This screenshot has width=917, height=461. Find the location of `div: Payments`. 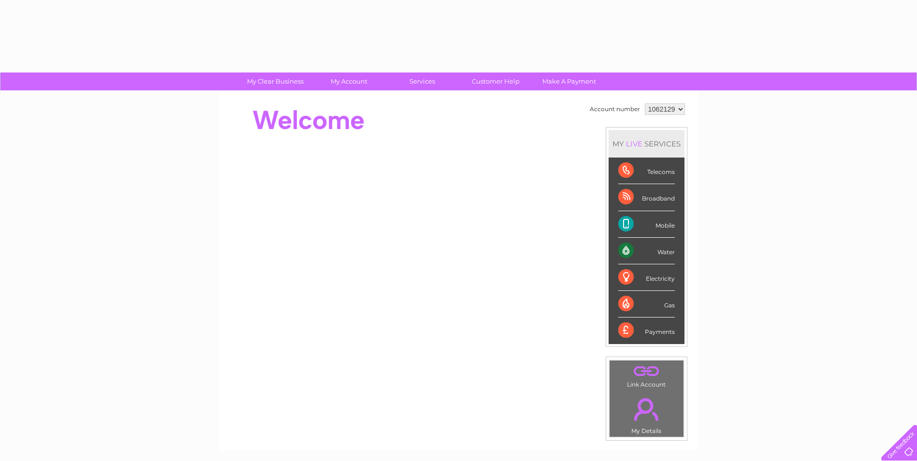

div: Payments is located at coordinates (646, 331).